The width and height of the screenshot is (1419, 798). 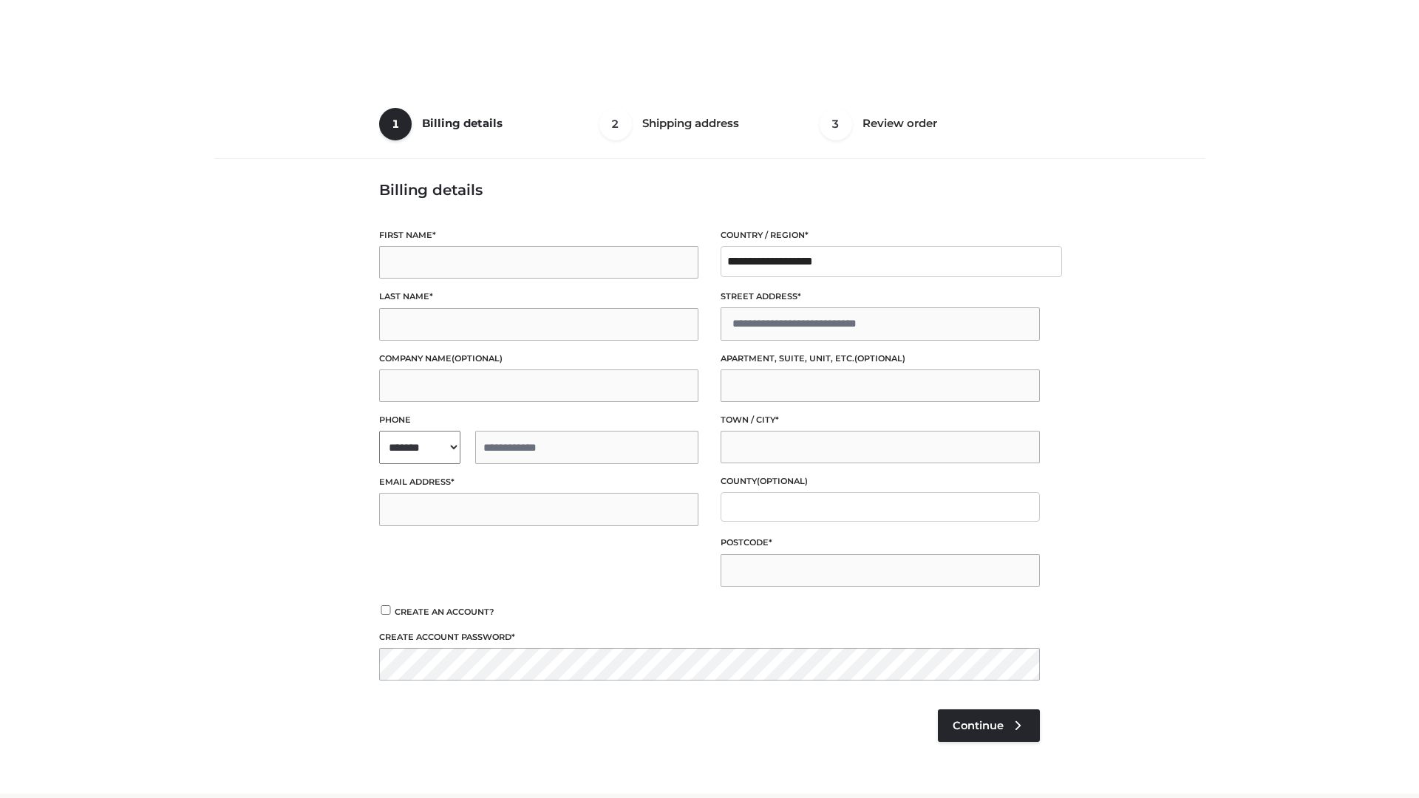 What do you see at coordinates (978, 726) in the screenshot?
I see `span: Continue` at bounding box center [978, 726].